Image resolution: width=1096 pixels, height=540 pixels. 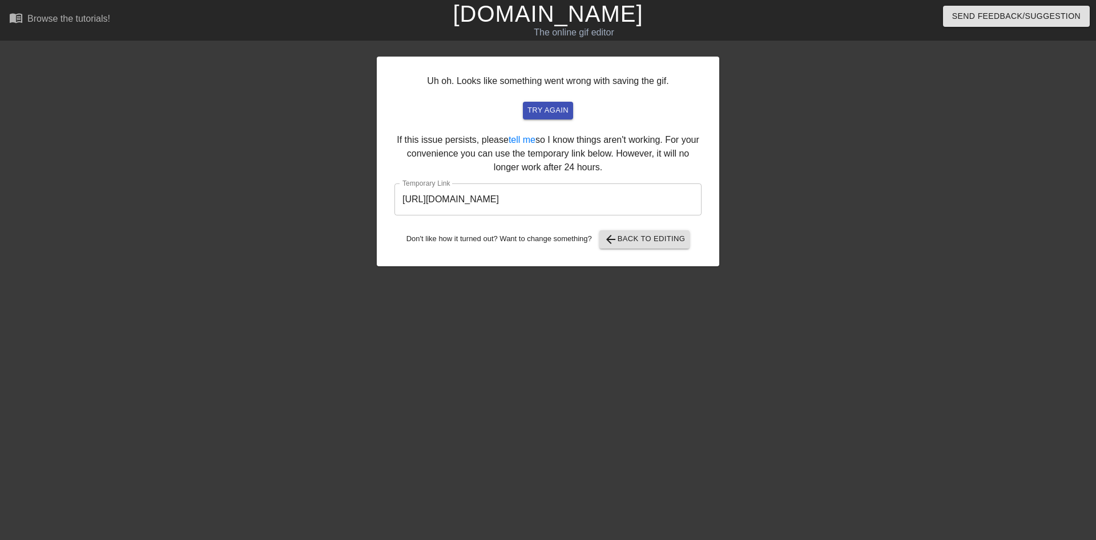 What do you see at coordinates (59, 19) in the screenshot?
I see `a: Browse the tutorials!` at bounding box center [59, 19].